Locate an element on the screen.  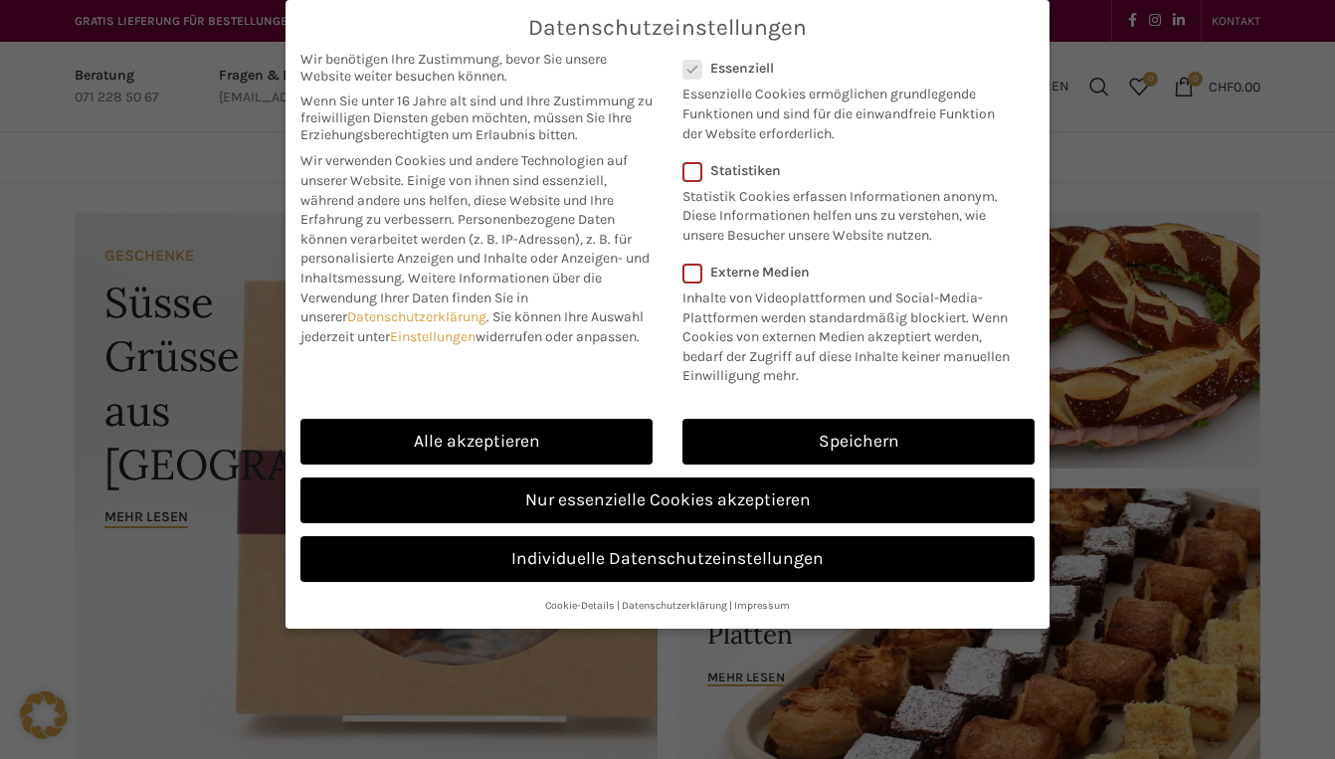
p: Essenzielle Cookies ermöglichen grundlegende Funktionen und sind für die einwandfreie Funktion de... is located at coordinates (846, 109).